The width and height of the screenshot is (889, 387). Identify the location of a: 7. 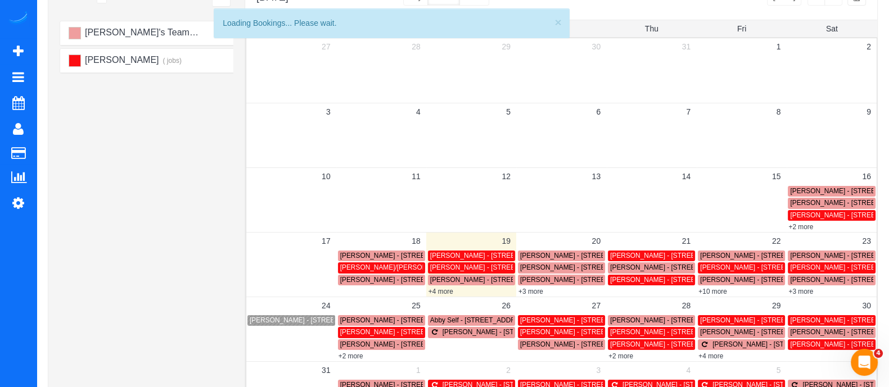
(688, 112).